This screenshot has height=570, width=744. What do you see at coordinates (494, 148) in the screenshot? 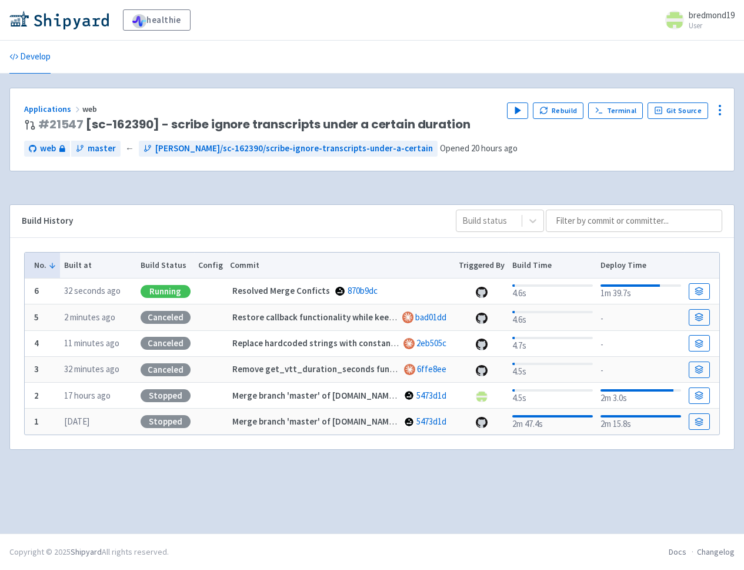
I see `time: 20 hours ago` at bounding box center [494, 148].